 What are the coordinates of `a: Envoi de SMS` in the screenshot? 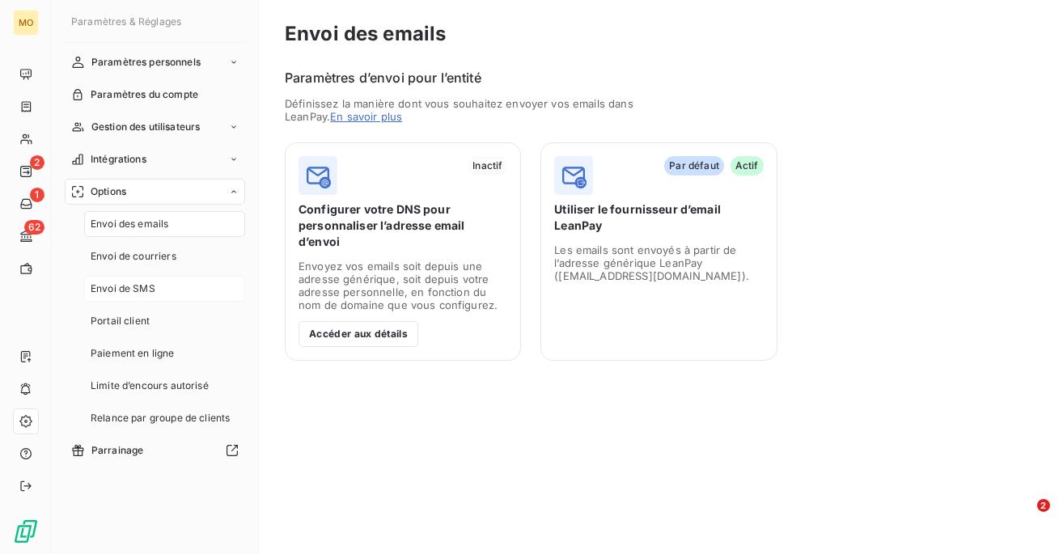 It's located at (164, 289).